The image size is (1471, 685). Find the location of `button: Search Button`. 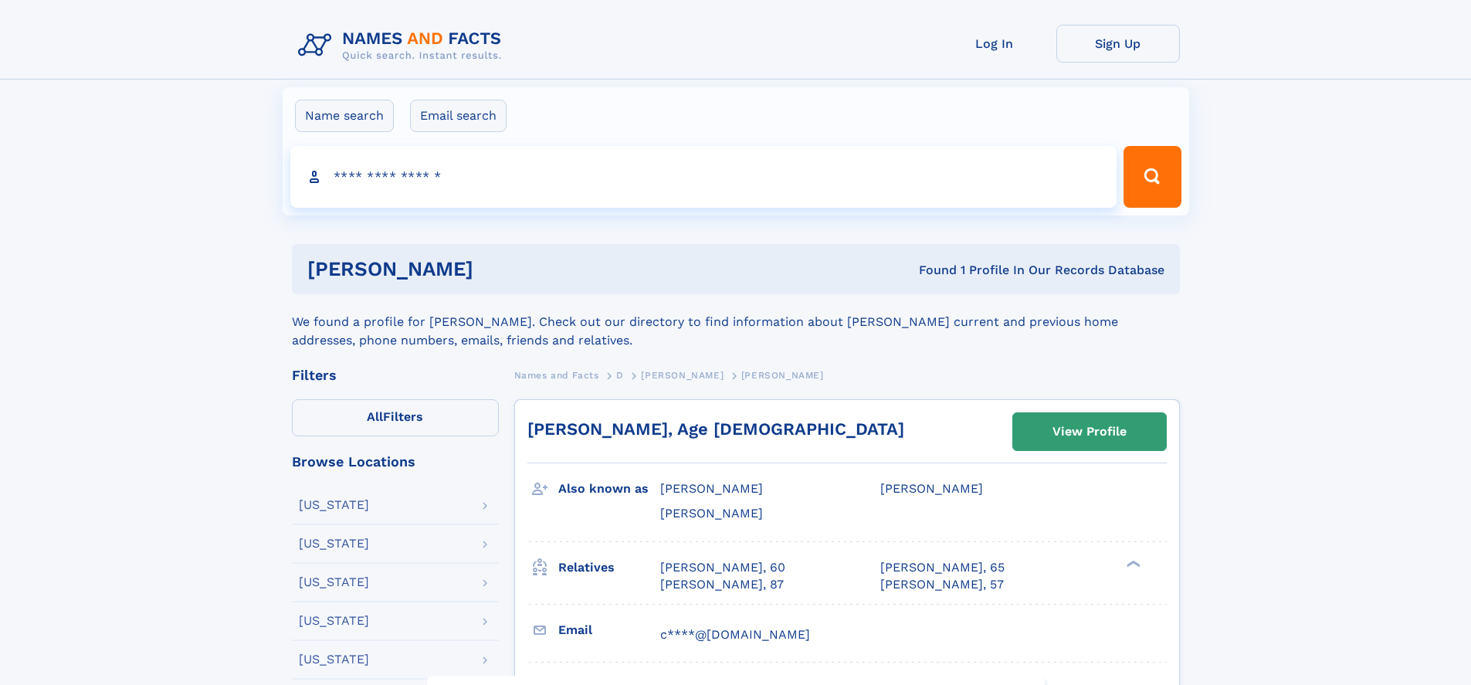

button: Search Button is located at coordinates (1152, 177).